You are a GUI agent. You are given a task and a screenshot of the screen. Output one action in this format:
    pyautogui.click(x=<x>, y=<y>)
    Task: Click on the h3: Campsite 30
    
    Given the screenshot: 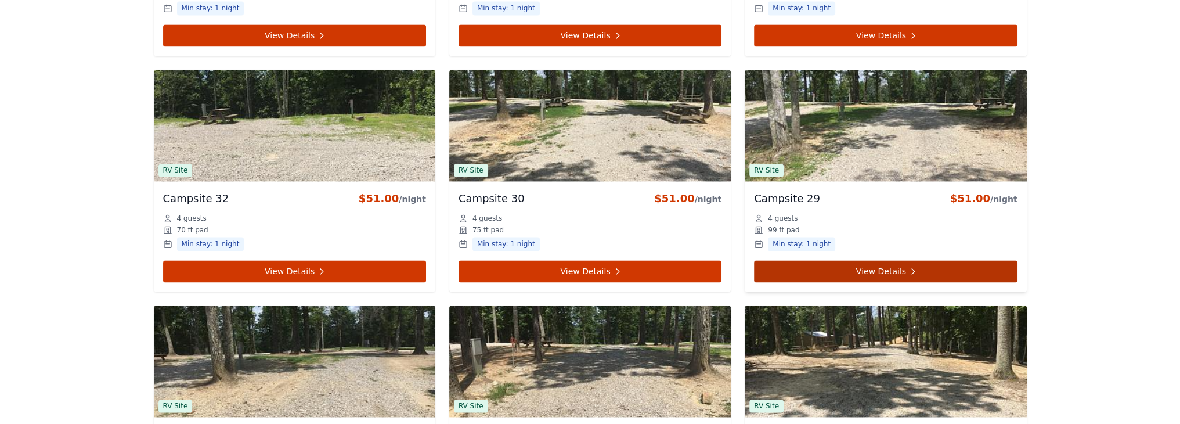 What is the action you would take?
    pyautogui.click(x=492, y=199)
    